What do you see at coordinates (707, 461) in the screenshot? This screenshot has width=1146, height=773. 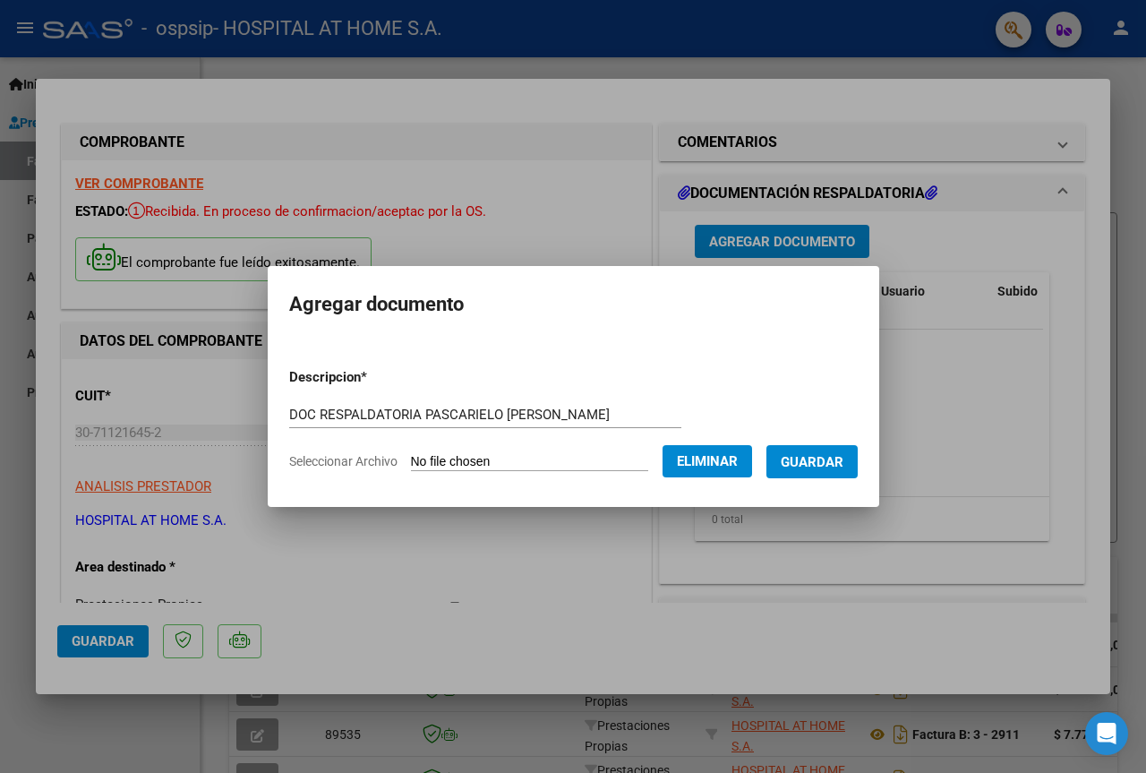 I see `button: Eliminar` at bounding box center [707, 461].